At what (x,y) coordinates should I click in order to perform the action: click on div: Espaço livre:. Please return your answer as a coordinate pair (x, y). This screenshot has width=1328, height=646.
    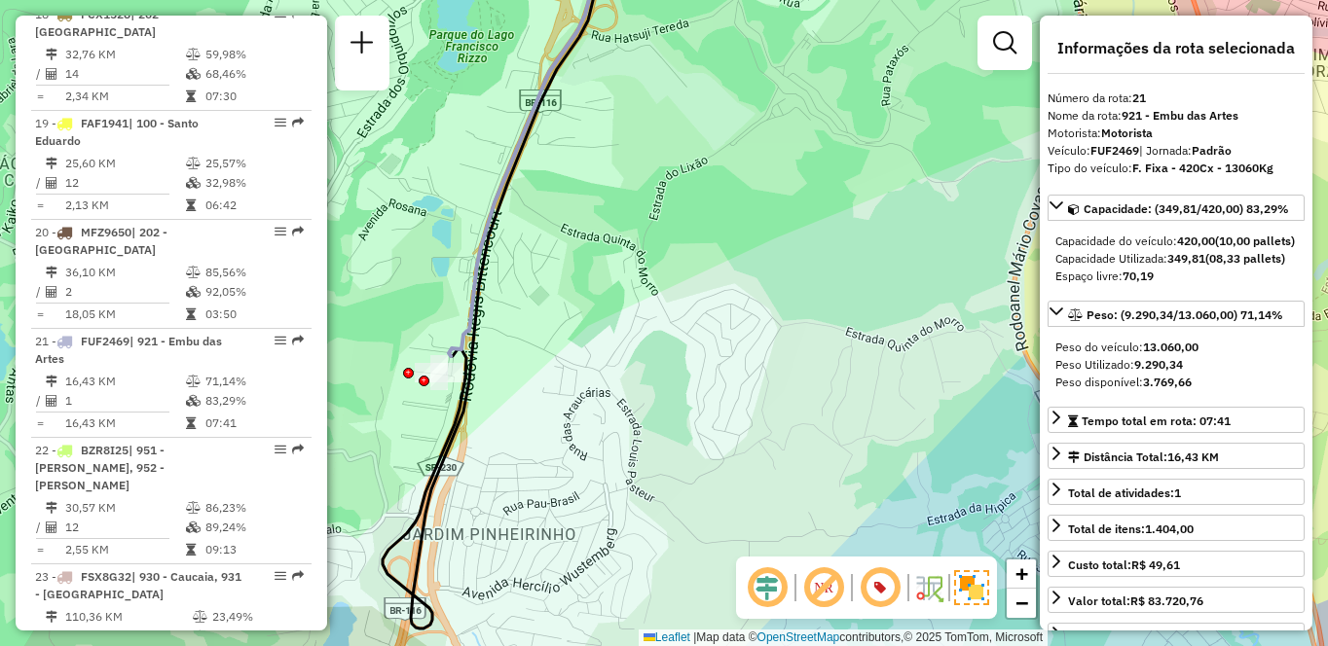
    Looking at the image, I should click on (1176, 277).